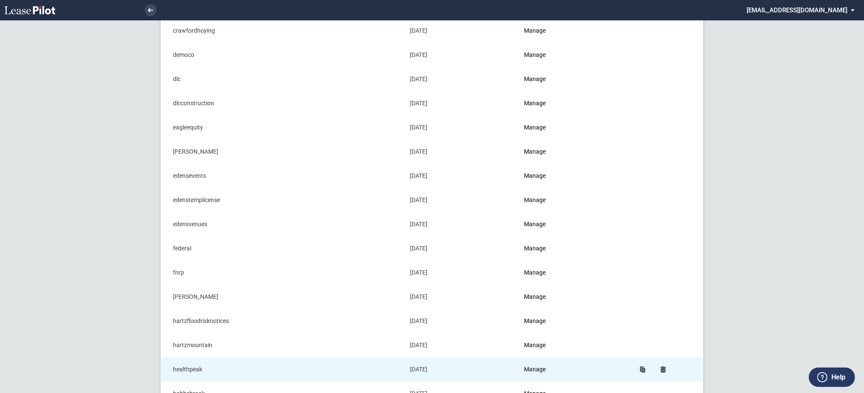 The image size is (864, 393). Describe the element at coordinates (832, 377) in the screenshot. I see `button: Help` at that location.